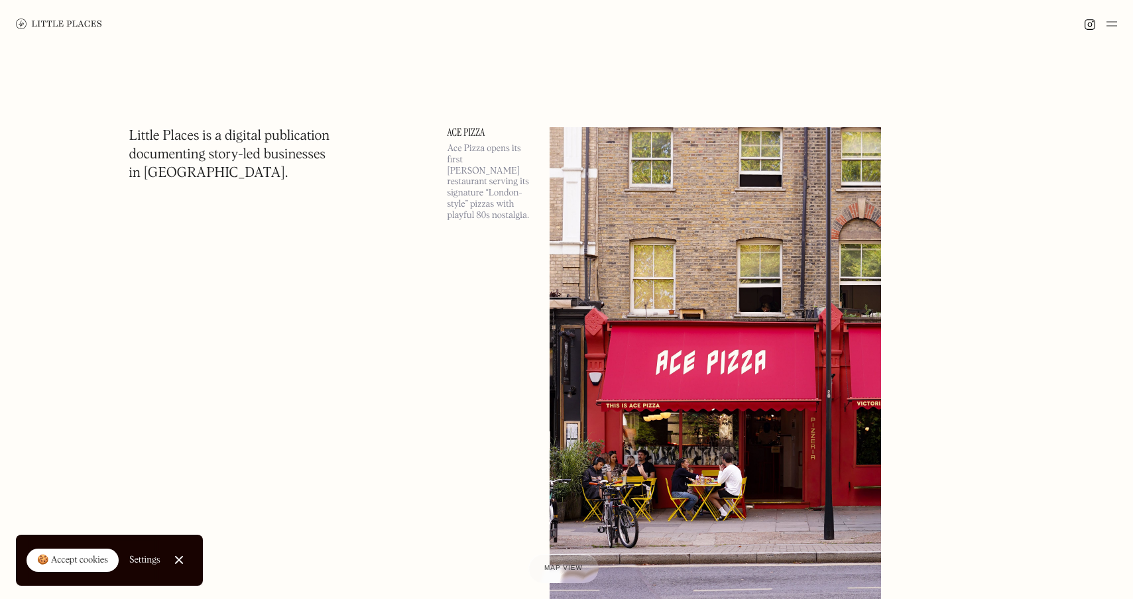 The height and width of the screenshot is (599, 1133). I want to click on span: Map view, so click(563, 568).